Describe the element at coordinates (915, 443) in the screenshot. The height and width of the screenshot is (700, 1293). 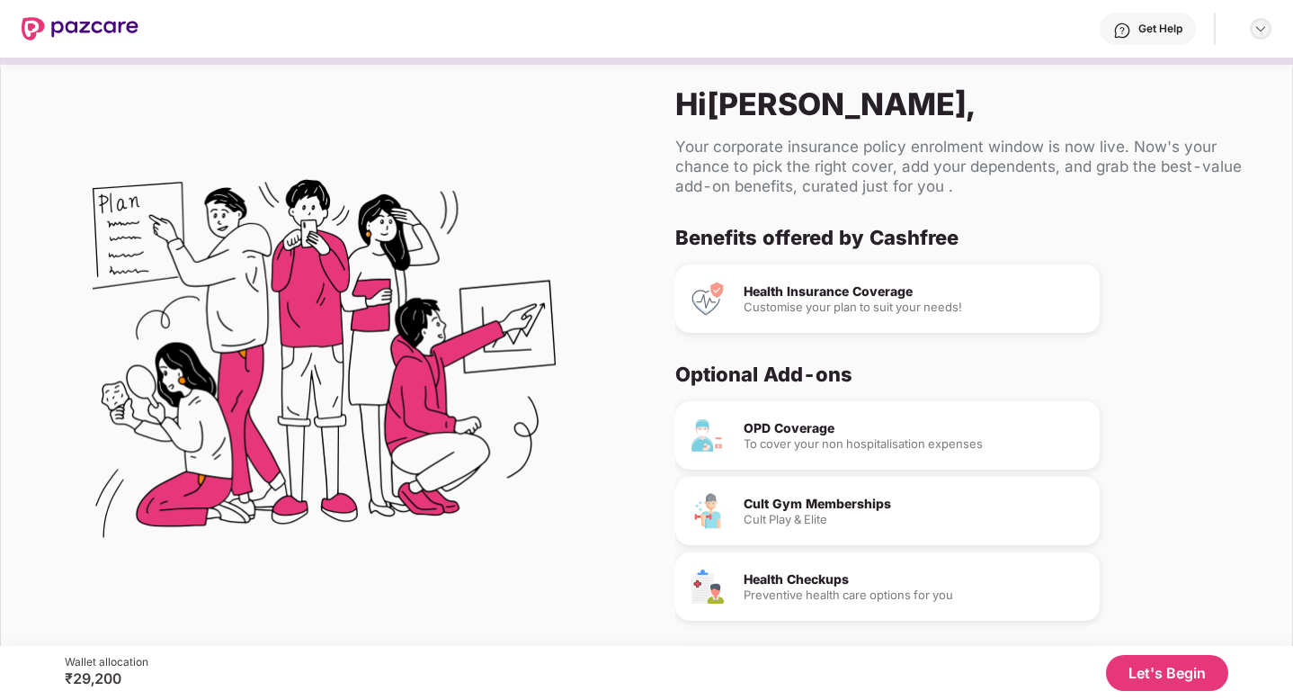
I see `div: To cover your non hospitalisation expenses` at that location.